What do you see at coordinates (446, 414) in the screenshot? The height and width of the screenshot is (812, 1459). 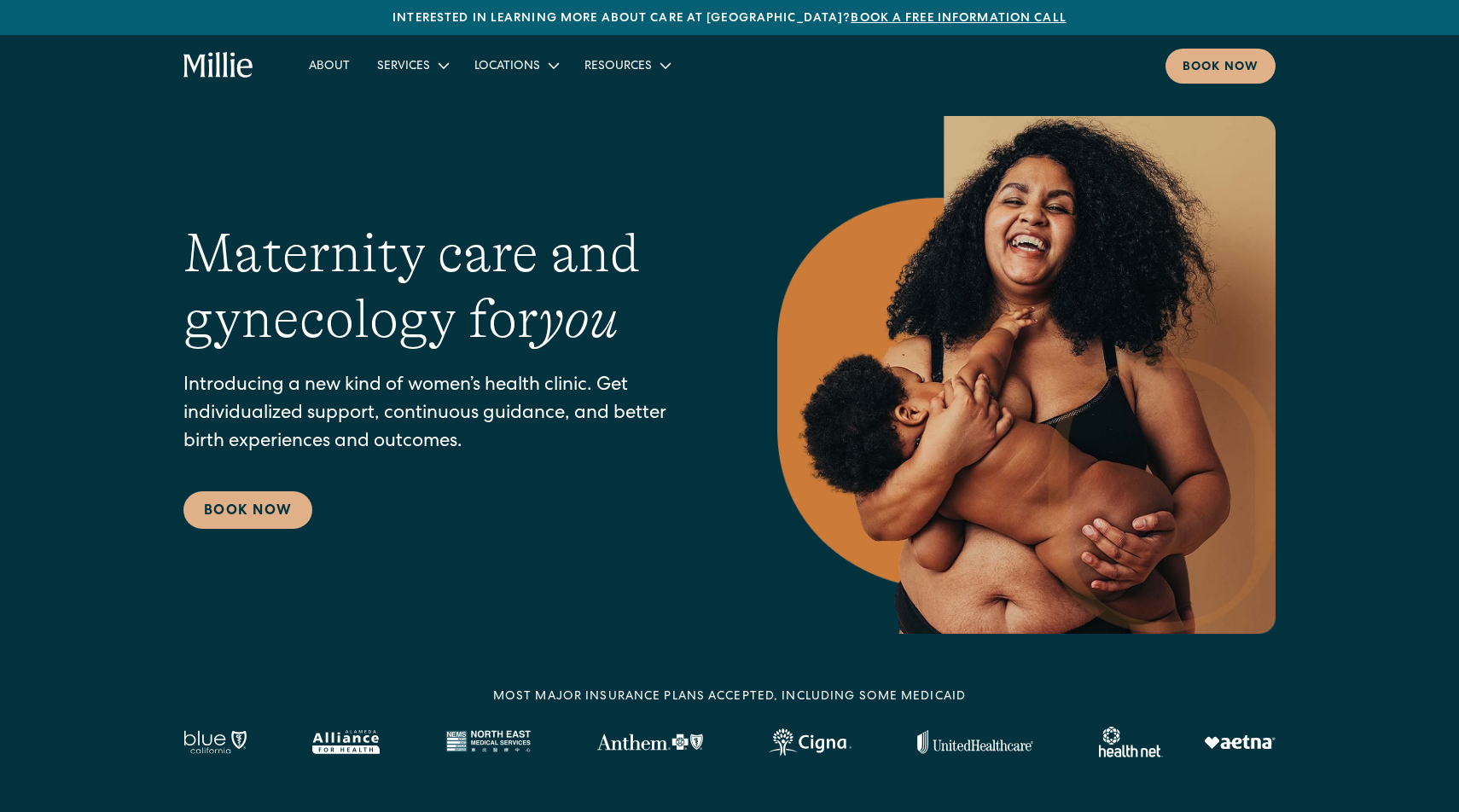 I see `p: Introducing a new kind of women’s health clinic. Get individualized support, continuous guidance,...` at bounding box center [446, 414].